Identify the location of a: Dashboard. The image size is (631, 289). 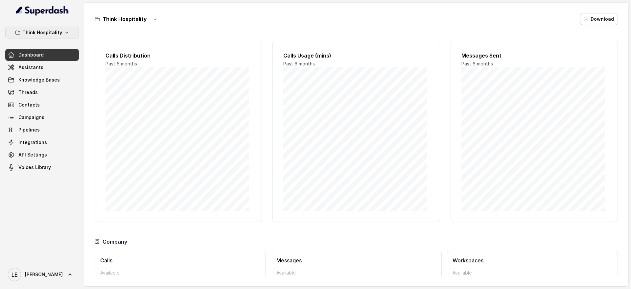
(42, 55).